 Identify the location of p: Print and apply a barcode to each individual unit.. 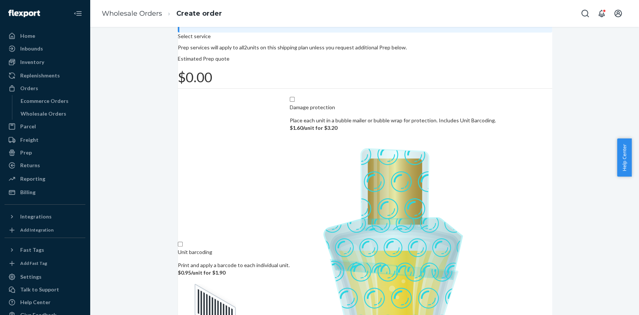
(234, 266).